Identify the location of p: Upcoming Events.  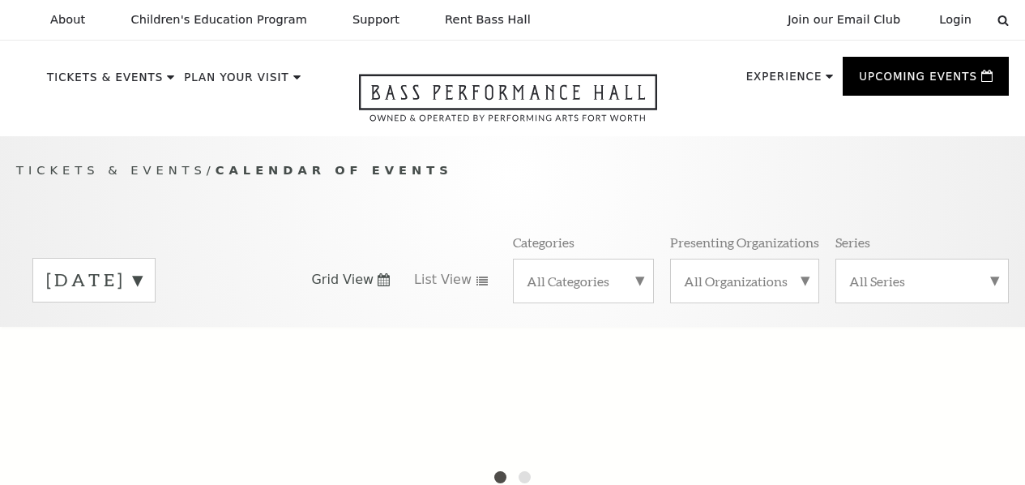
(918, 81).